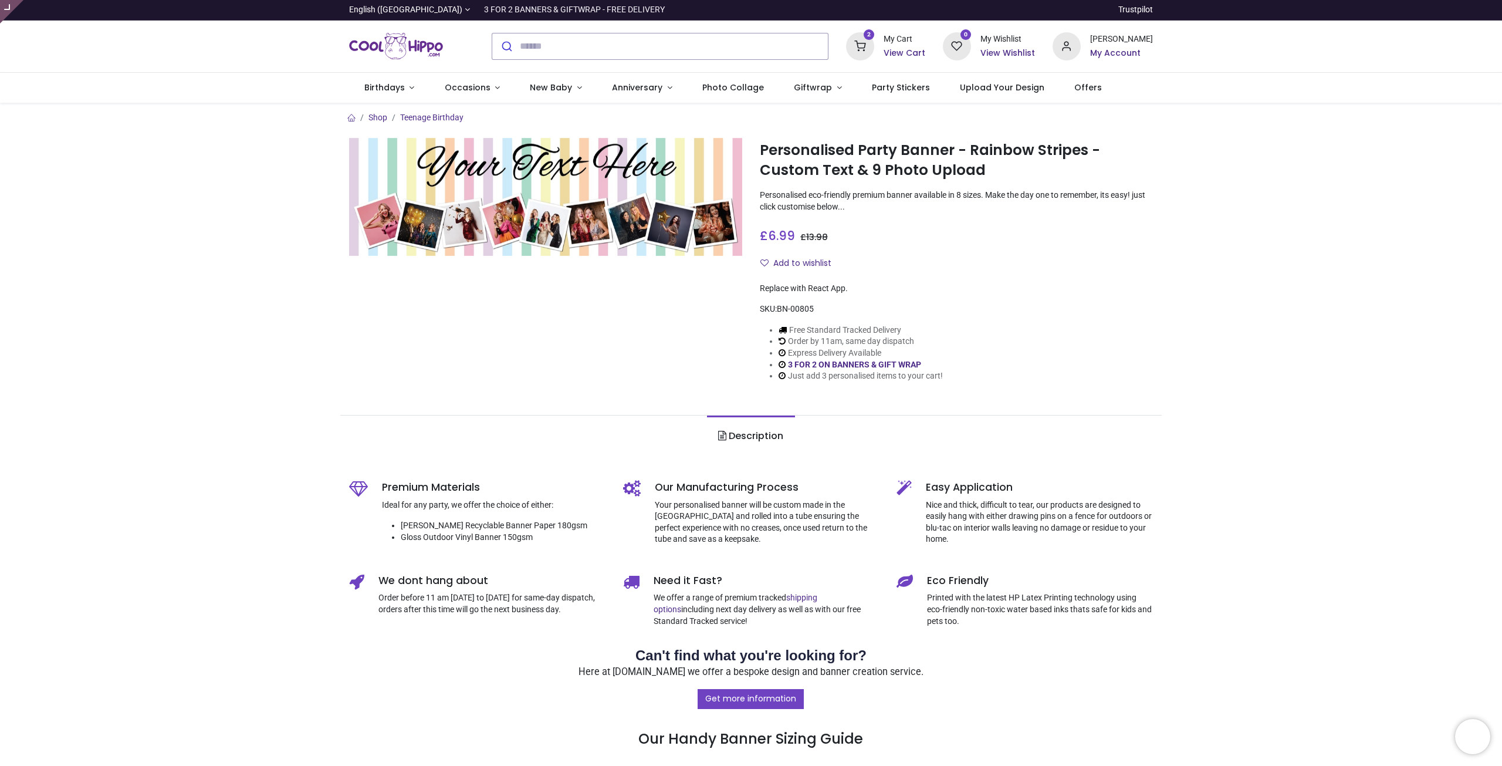 This screenshot has height=766, width=1502. What do you see at coordinates (396, 46) in the screenshot?
I see `img: Cool Hippo` at bounding box center [396, 46].